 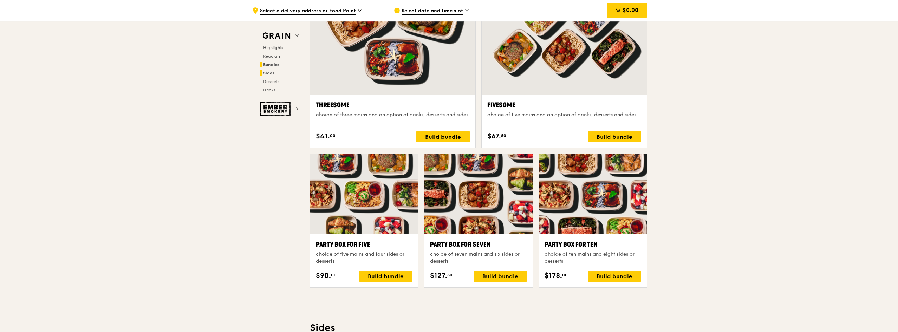 I want to click on span: Regulars, so click(x=272, y=56).